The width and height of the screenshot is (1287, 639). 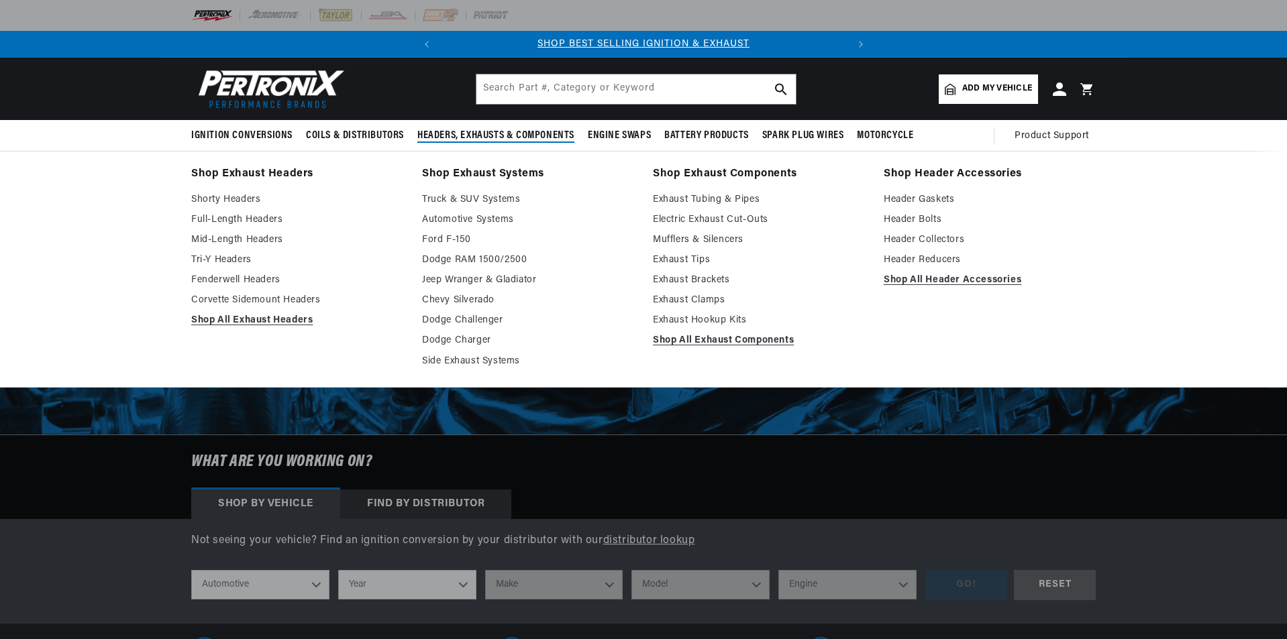 What do you see at coordinates (759, 174) in the screenshot?
I see `a: Shop Exhaust Components` at bounding box center [759, 174].